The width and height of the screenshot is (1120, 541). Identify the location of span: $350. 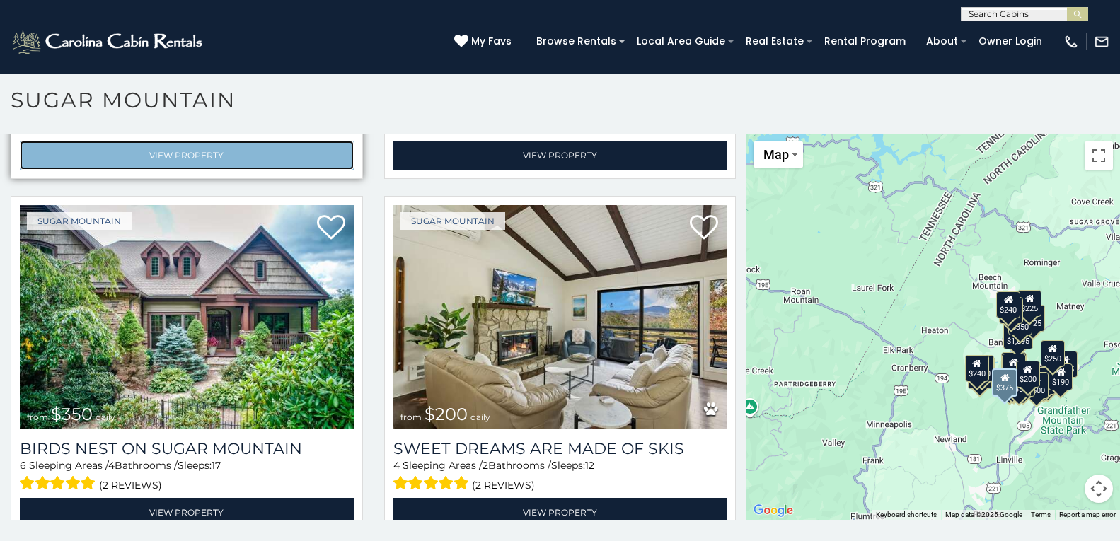
(71, 414).